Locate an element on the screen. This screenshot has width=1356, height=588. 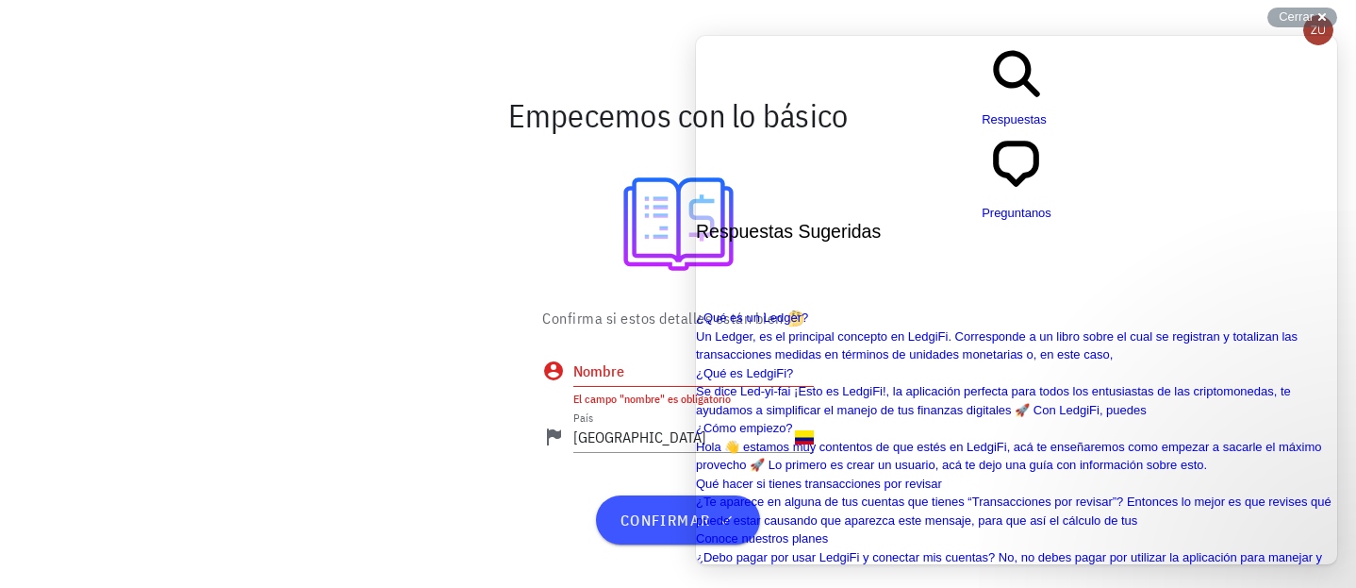
label: País is located at coordinates (583, 417).